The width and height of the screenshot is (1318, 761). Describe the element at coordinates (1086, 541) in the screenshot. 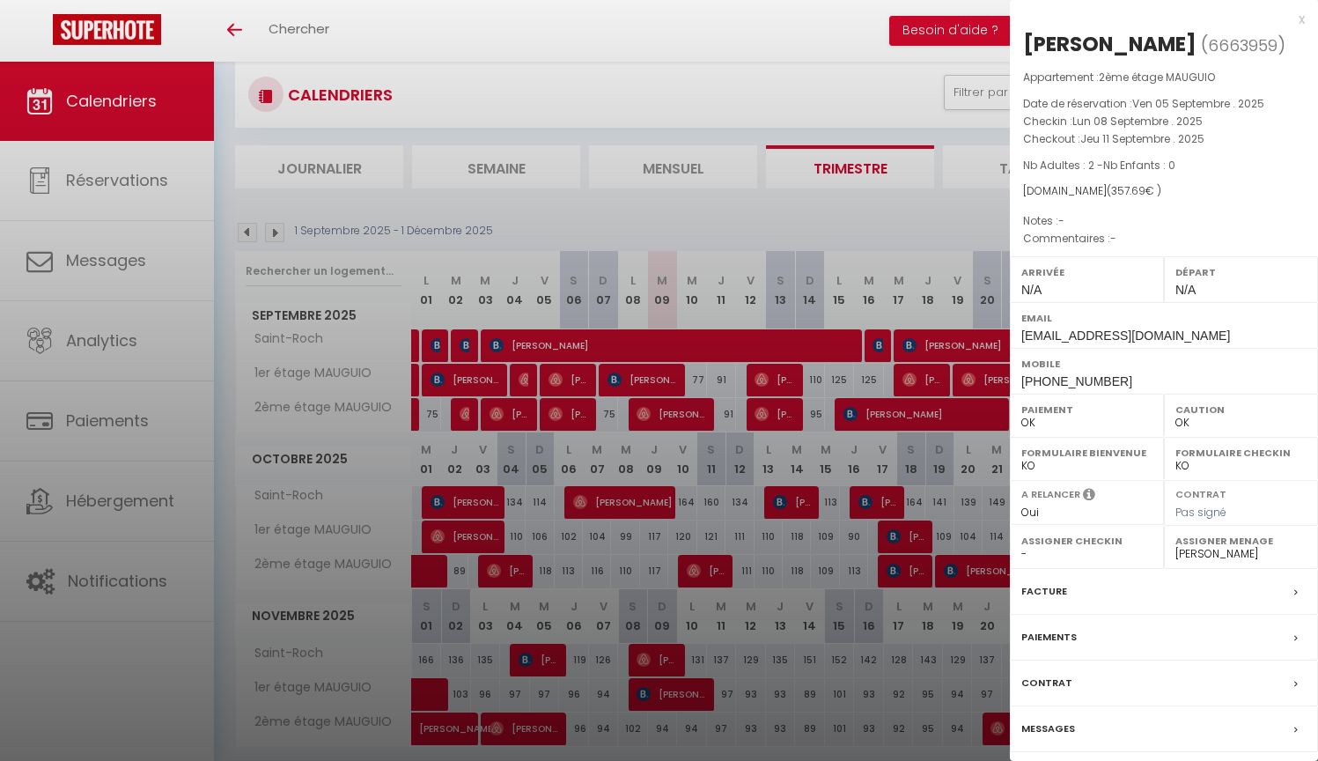

I see `label: Assigner Checkin` at that location.